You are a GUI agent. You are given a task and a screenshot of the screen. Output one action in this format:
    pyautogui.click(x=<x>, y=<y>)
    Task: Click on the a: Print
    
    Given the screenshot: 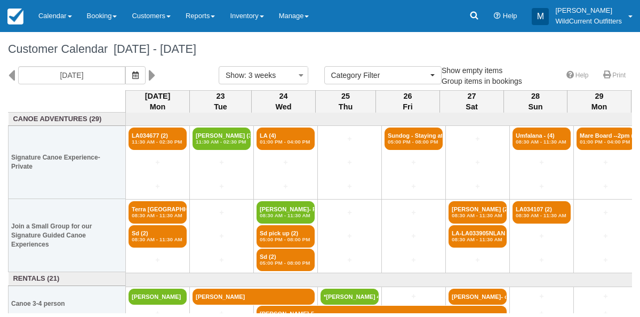 What is the action you would take?
    pyautogui.click(x=615, y=75)
    